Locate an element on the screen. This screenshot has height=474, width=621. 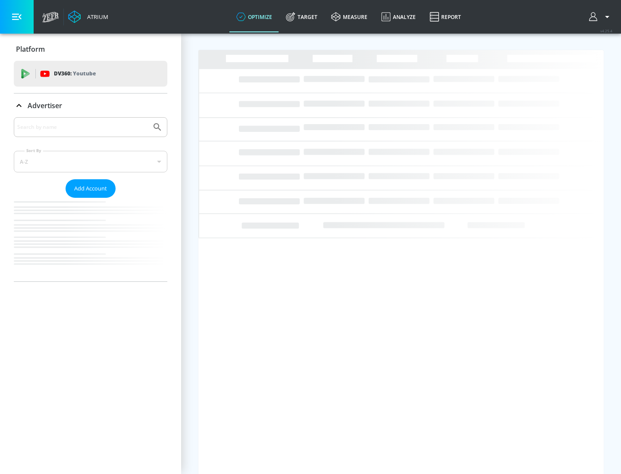
p: Platform is located at coordinates (30, 49).